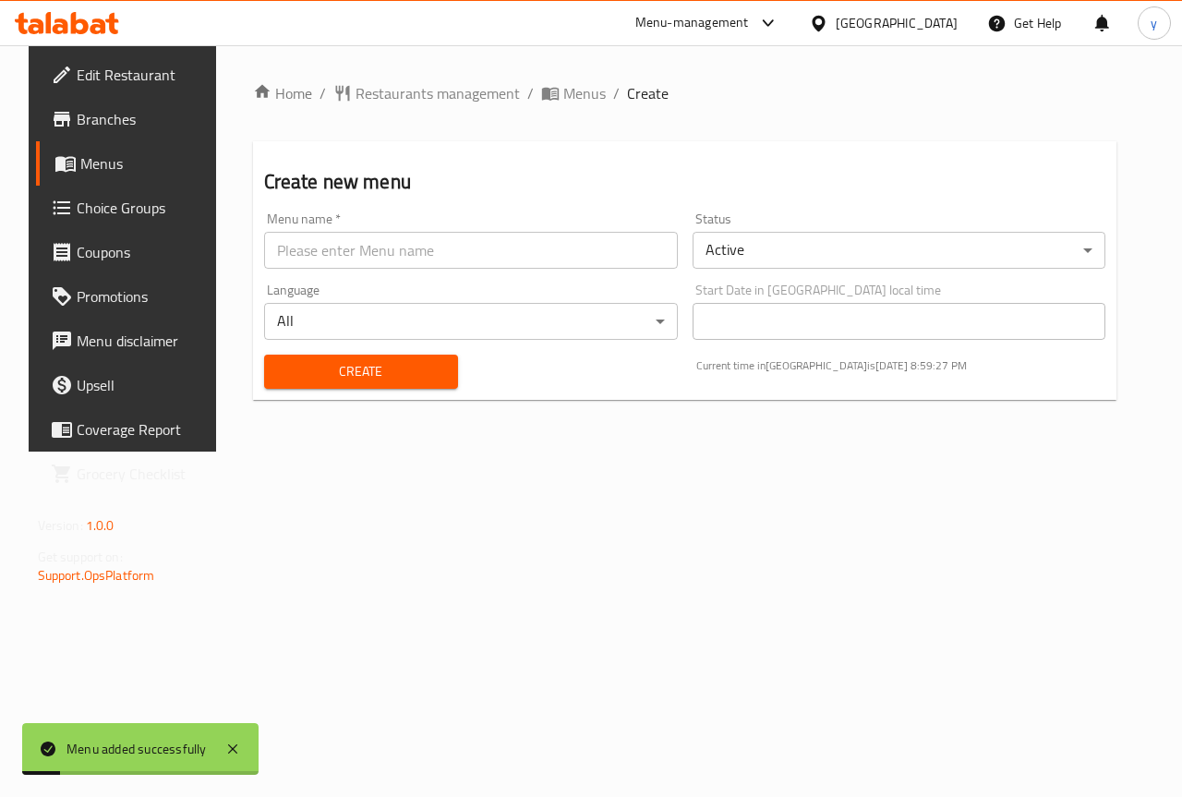  Describe the element at coordinates (361, 371) in the screenshot. I see `button: Create` at that location.